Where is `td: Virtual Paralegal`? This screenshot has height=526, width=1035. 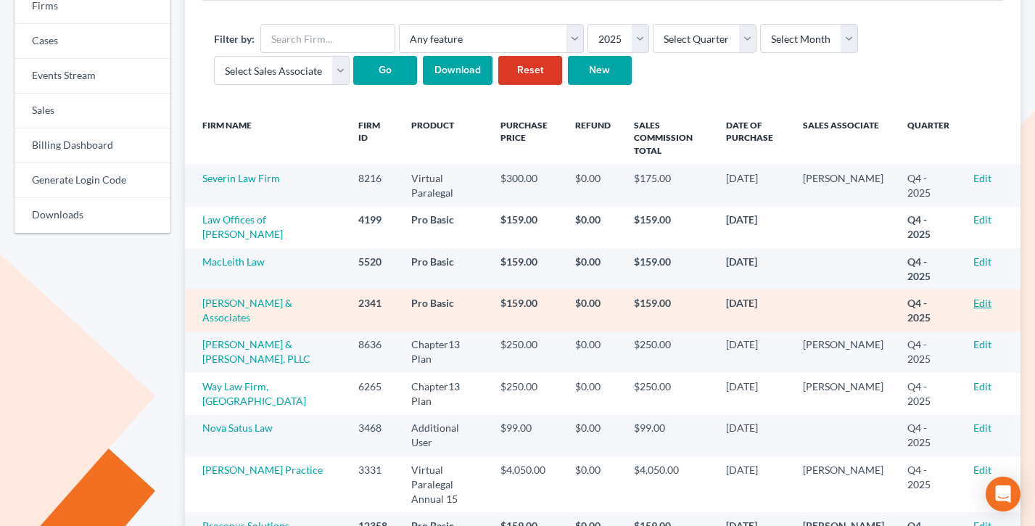
td: Virtual Paralegal is located at coordinates (444, 185).